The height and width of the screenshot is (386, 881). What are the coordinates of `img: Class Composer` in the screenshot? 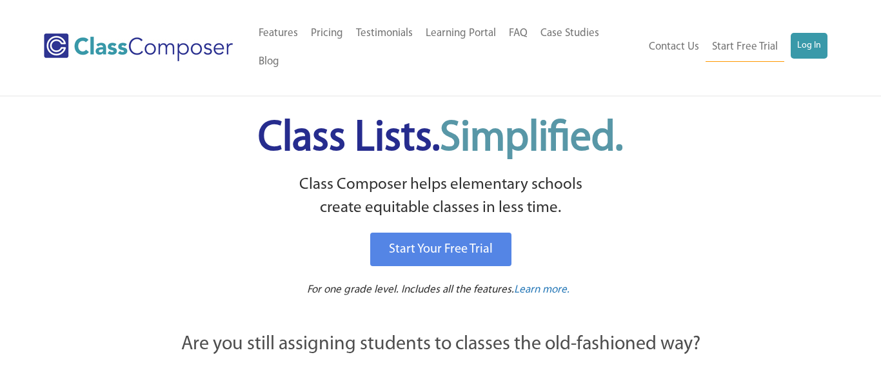 It's located at (138, 47).